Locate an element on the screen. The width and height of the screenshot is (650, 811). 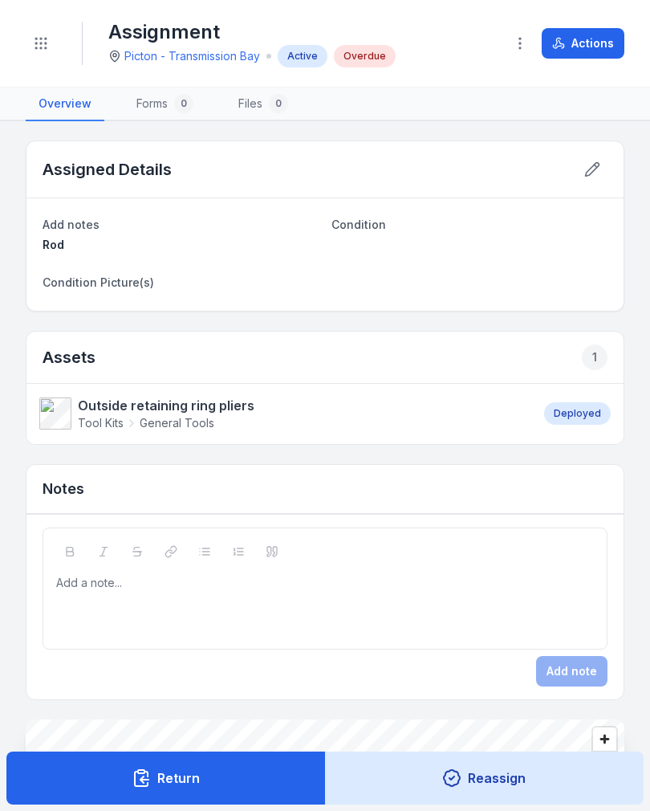
span: Rod is located at coordinates (53, 244).